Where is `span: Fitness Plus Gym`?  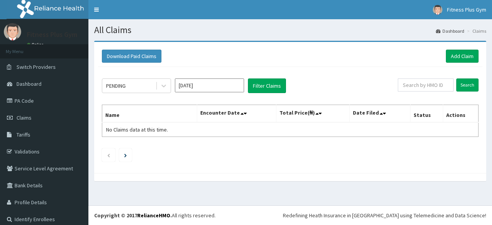 span: Fitness Plus Gym is located at coordinates (466, 10).